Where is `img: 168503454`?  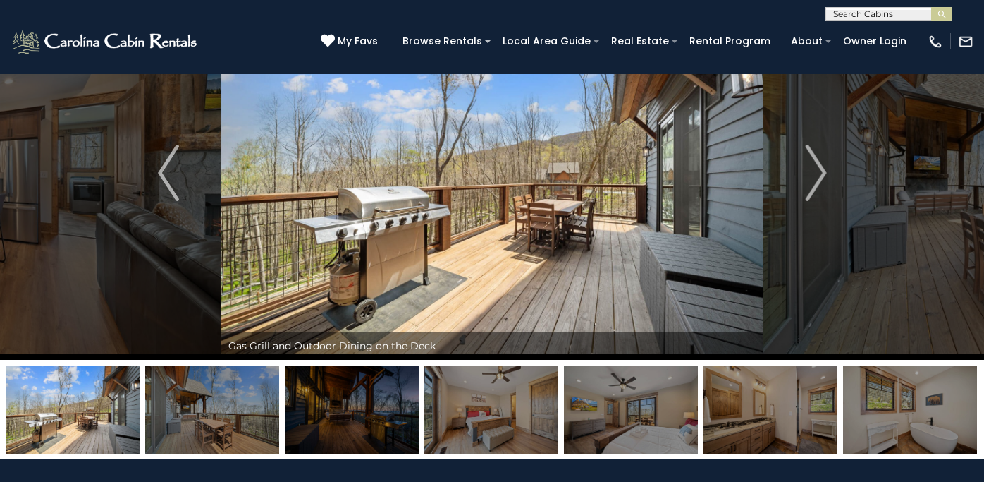
img: 168503454 is located at coordinates (212, 409).